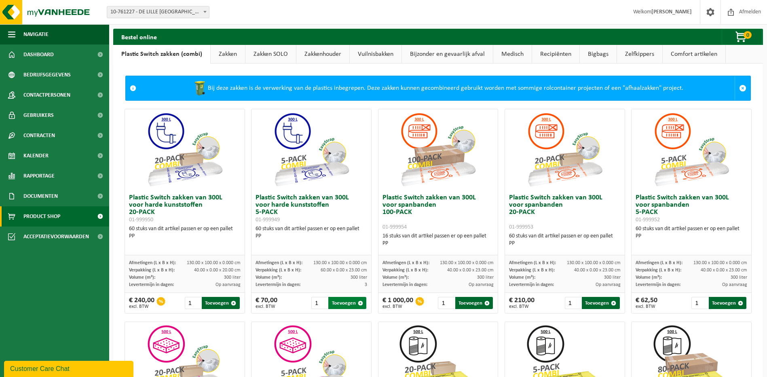 This screenshot has width=767, height=377. What do you see at coordinates (268, 220) in the screenshot?
I see `span: 01-999949` at bounding box center [268, 220].